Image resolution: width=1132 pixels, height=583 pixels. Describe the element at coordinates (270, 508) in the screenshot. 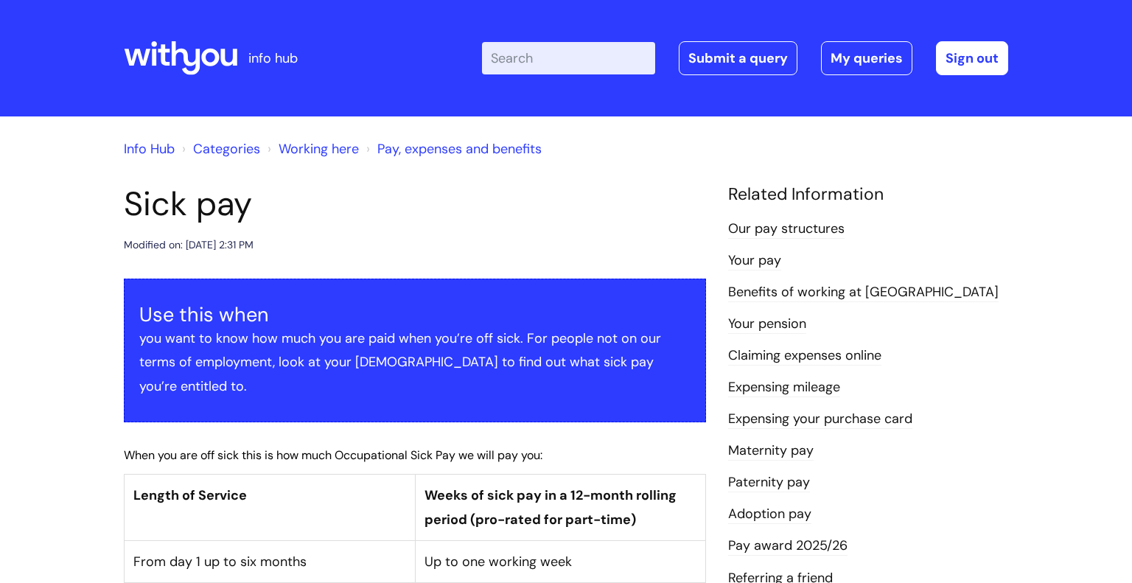

I see `th: Length of Service` at that location.